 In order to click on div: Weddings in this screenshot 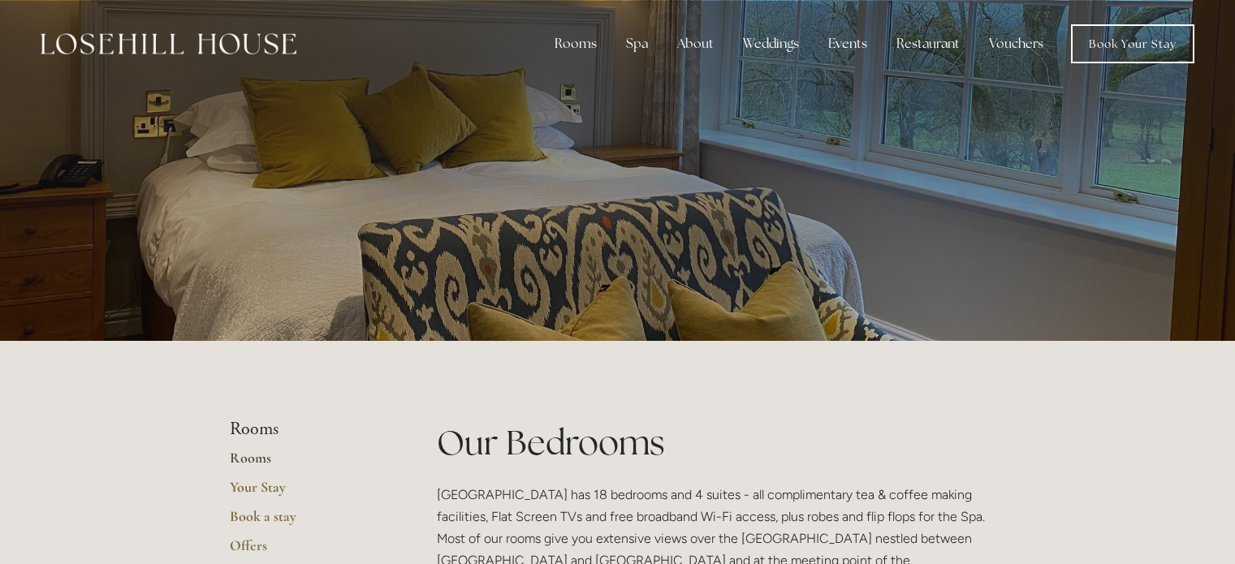, I will do `click(770, 44)`.